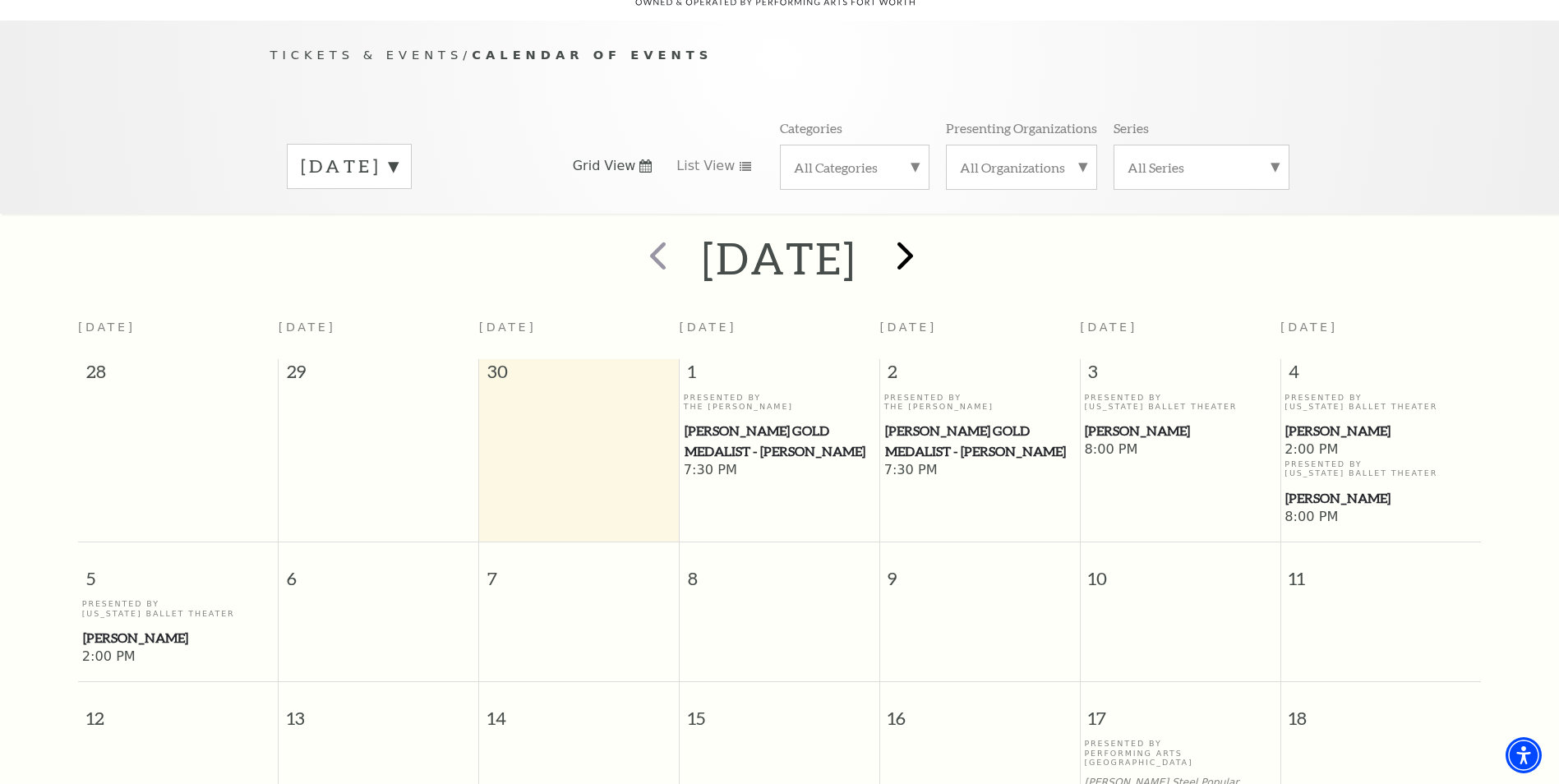  I want to click on span: 12, so click(178, 709).